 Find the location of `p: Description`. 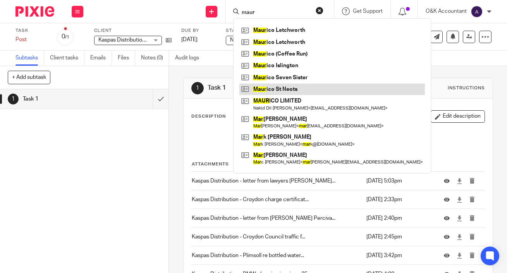

p: Description is located at coordinates (209, 116).